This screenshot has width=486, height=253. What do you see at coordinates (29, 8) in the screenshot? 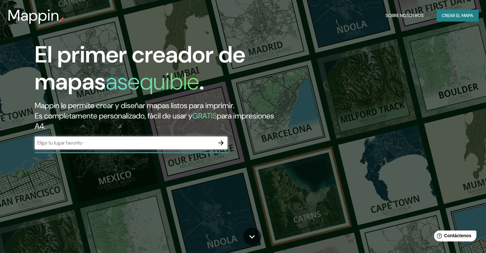
I see `span: Contáctenos` at bounding box center [29, 8].